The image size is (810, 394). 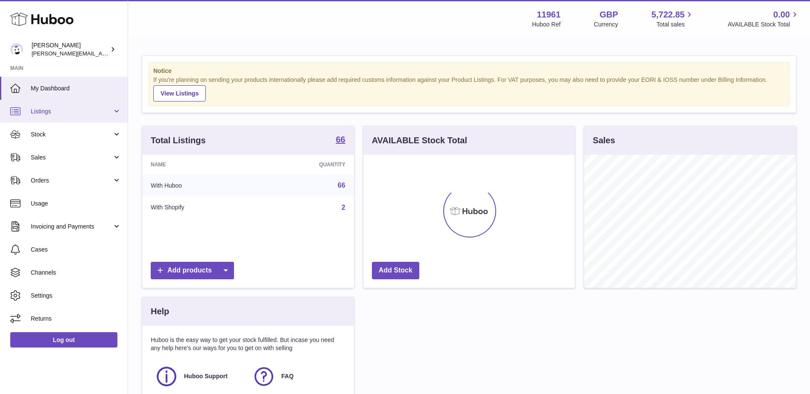 I want to click on span: Total sales, so click(x=675, y=24).